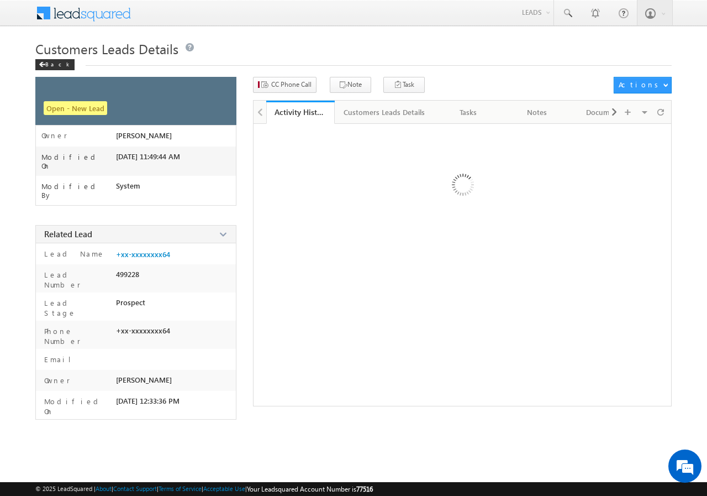 This screenshot has width=707, height=496. I want to click on img: Loading ..., so click(462, 186).